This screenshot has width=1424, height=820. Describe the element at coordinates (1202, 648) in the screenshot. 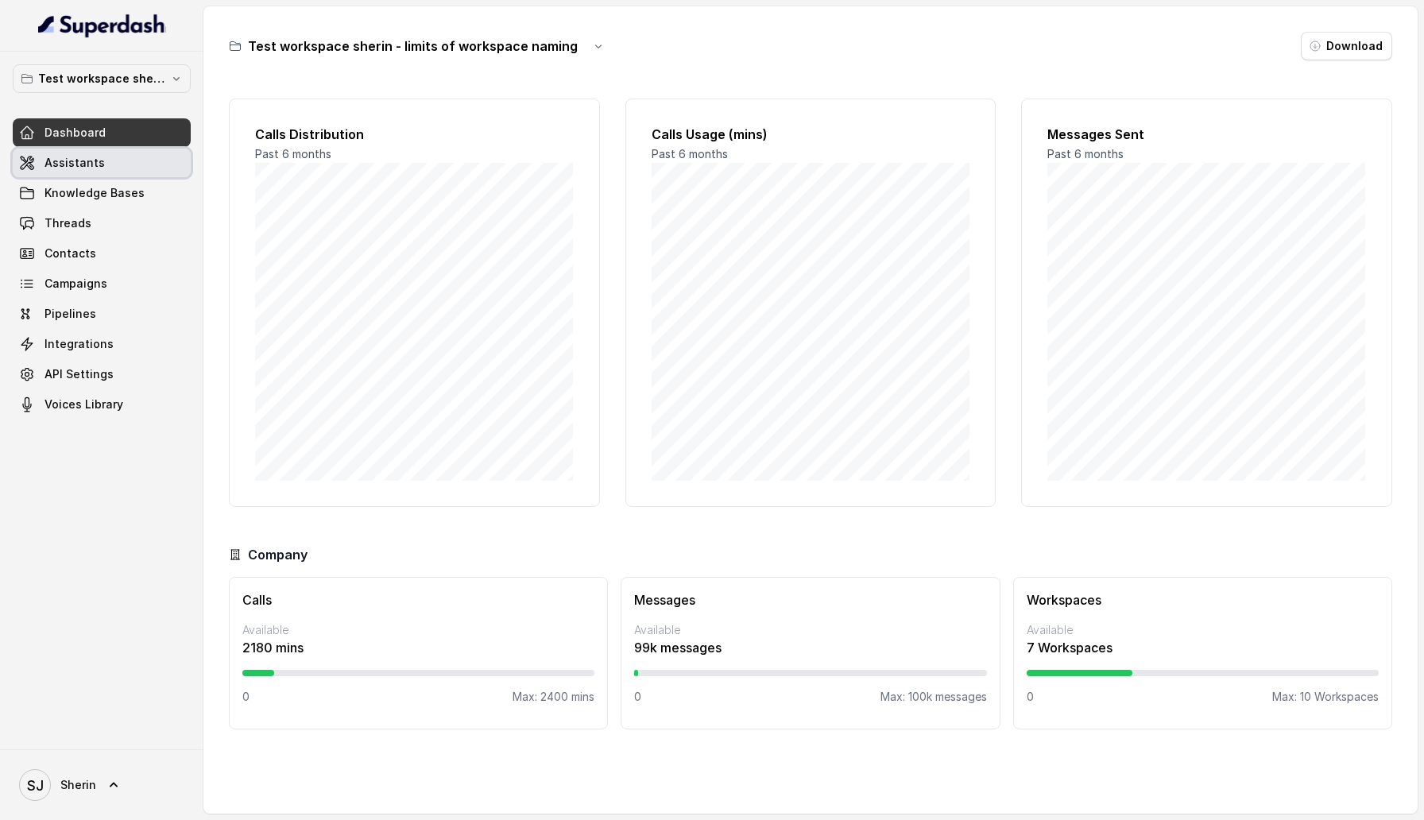

I see `p: 7 Workspaces` at that location.